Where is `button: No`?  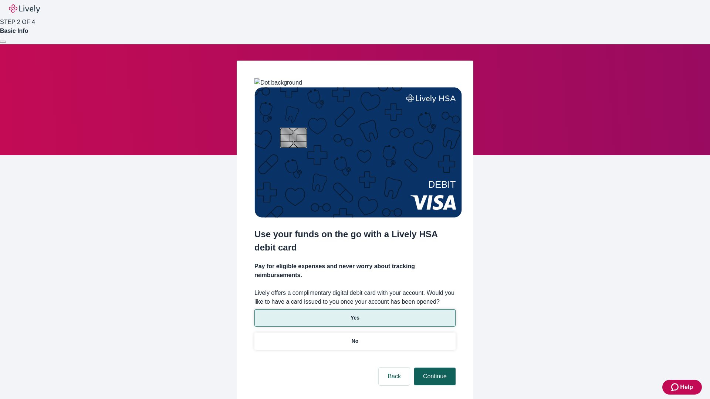
button: No is located at coordinates (355, 341).